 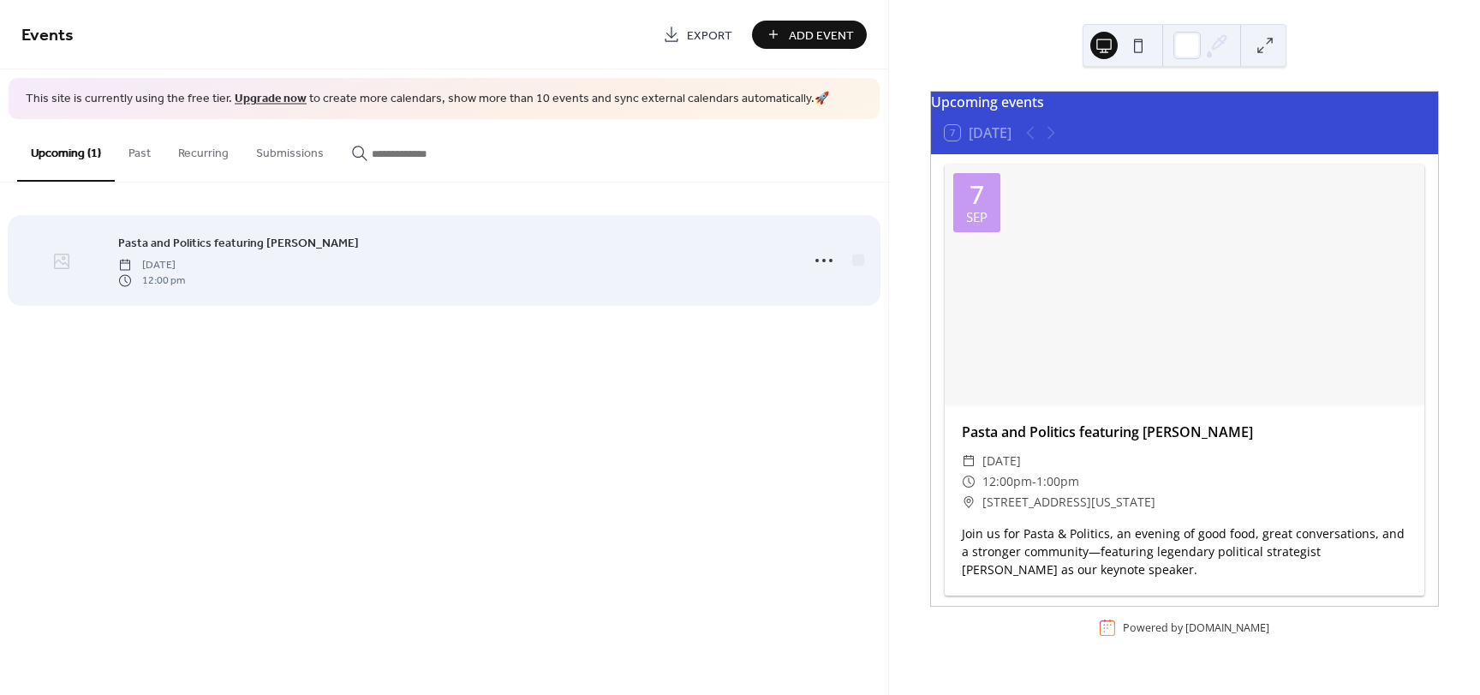 What do you see at coordinates (697, 34) in the screenshot?
I see `a: Export` at bounding box center [697, 34].